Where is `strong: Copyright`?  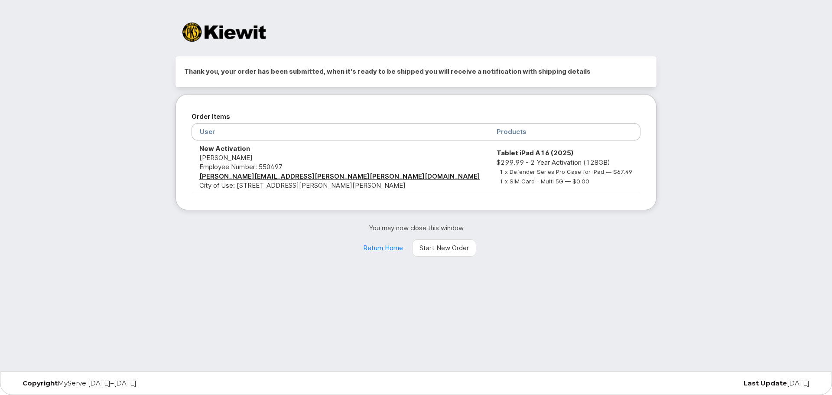 strong: Copyright is located at coordinates (40, 383).